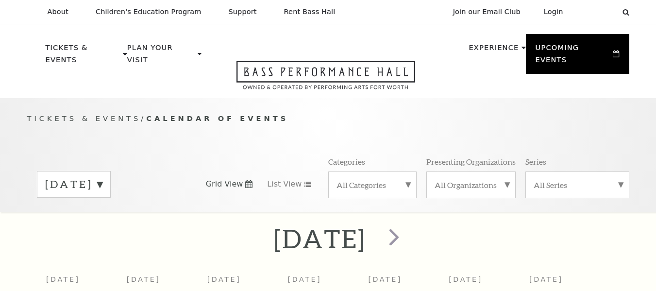 The image size is (656, 291). Describe the element at coordinates (161, 56) in the screenshot. I see `p: Plan Your Visit` at that location.